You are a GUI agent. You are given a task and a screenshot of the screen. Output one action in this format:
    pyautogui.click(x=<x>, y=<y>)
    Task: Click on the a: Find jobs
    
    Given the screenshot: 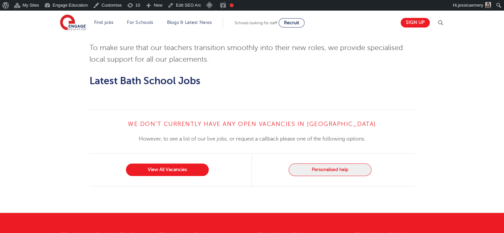 What is the action you would take?
    pyautogui.click(x=104, y=22)
    